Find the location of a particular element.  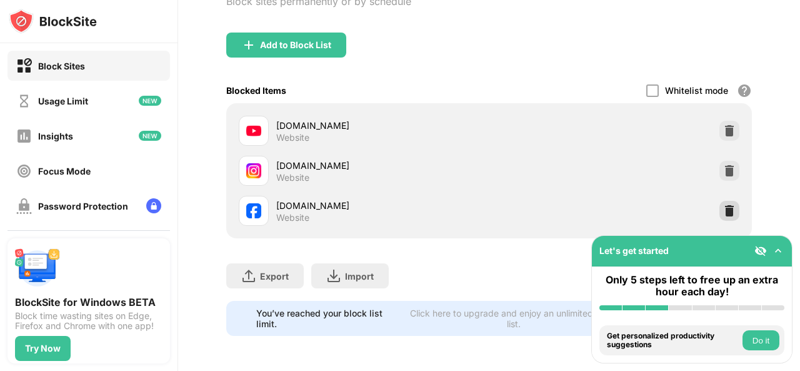

div: Export is located at coordinates (274, 276).